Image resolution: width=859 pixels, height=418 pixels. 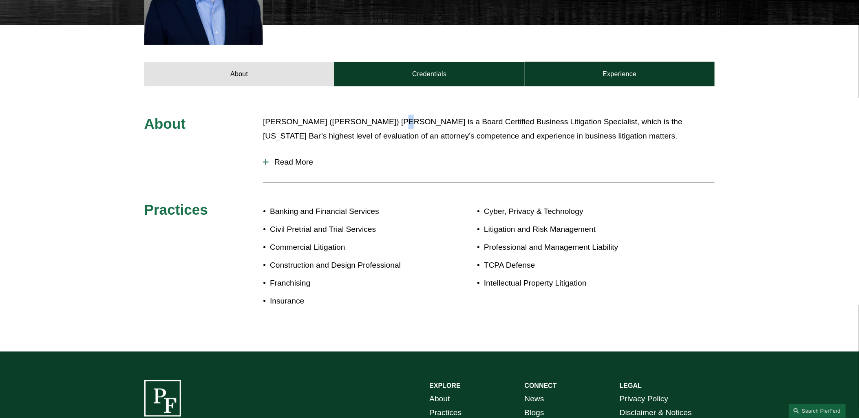 What do you see at coordinates (349, 248) in the screenshot?
I see `p: Commercial Litigation` at bounding box center [349, 248].